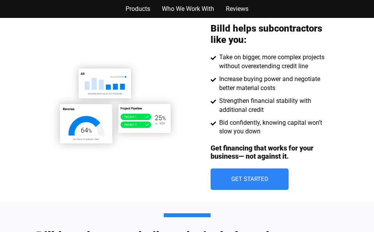  Describe the element at coordinates (249, 179) in the screenshot. I see `span: Get Started` at that location.